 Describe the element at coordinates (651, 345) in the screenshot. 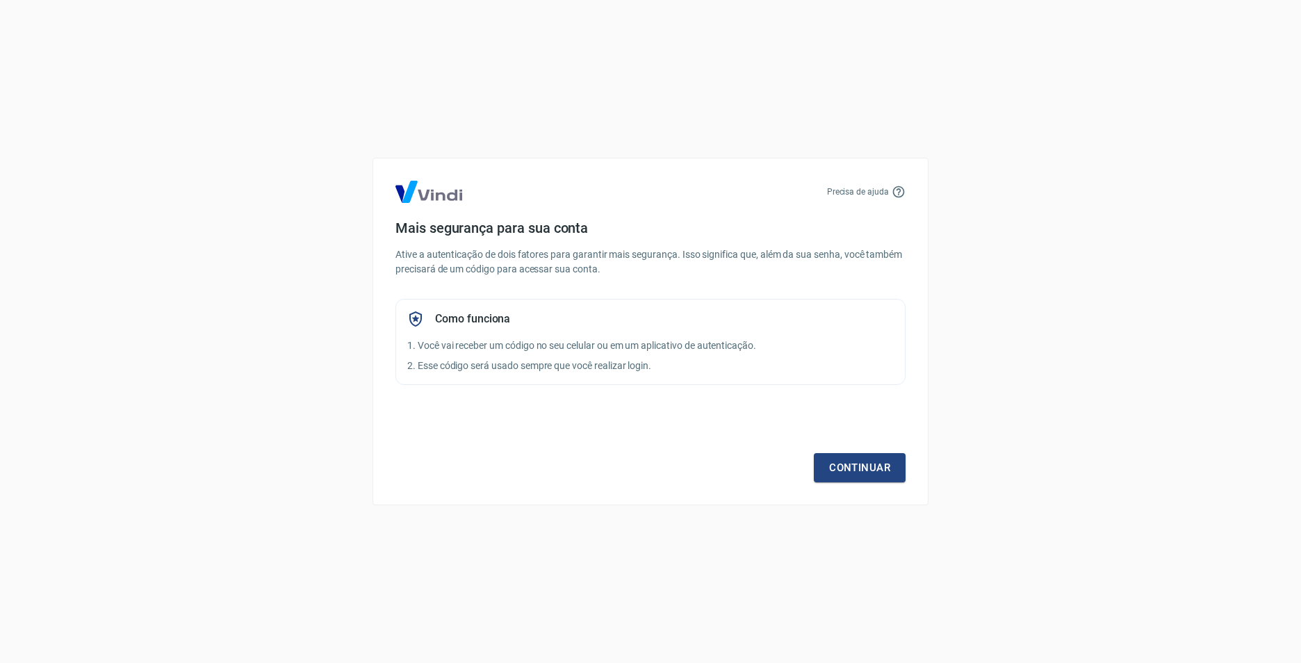

I see `p: 1. Você vai receber um código no seu celular ou em um aplicativo de autenticação.` at that location.